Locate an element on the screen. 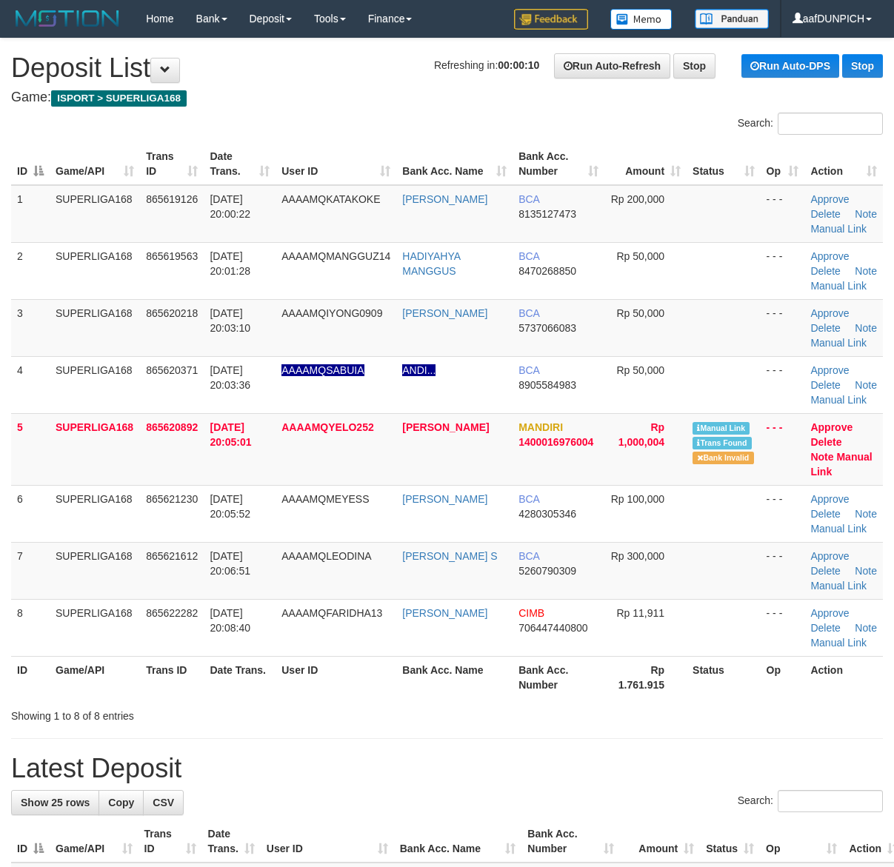 The height and width of the screenshot is (867, 894). th: Status is located at coordinates (723, 677).